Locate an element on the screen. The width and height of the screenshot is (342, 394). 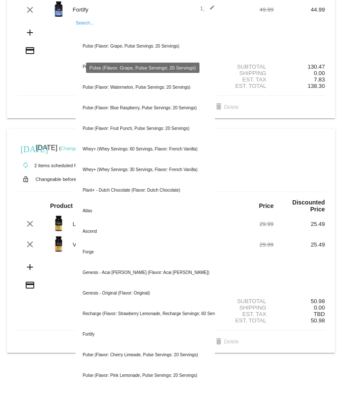
div: Pulse (Flavor: Fruit Punch, Pulse Servings: 20 Servings) is located at coordinates (145, 128).